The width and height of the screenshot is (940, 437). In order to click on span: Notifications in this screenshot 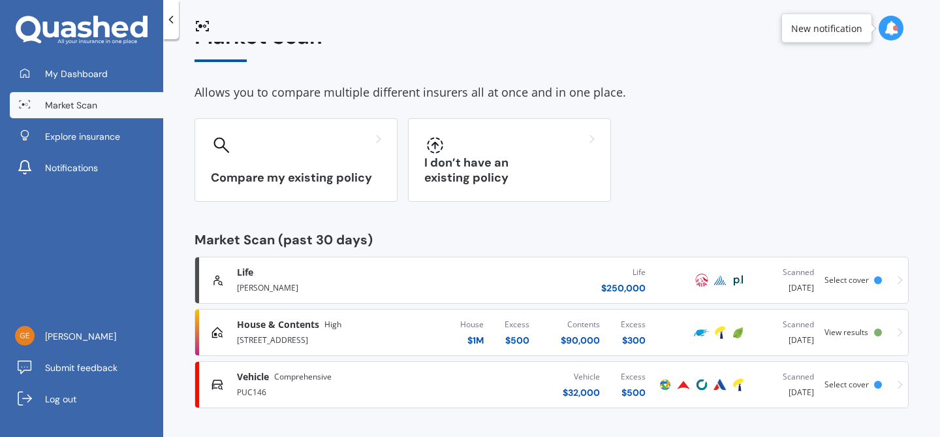, I will do `click(71, 168)`.